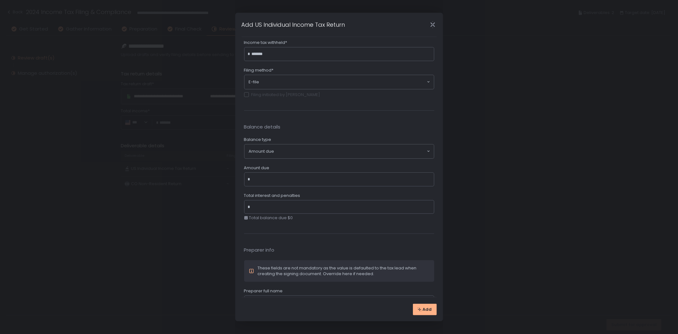  I want to click on span: Total interest and penalties, so click(272, 196).